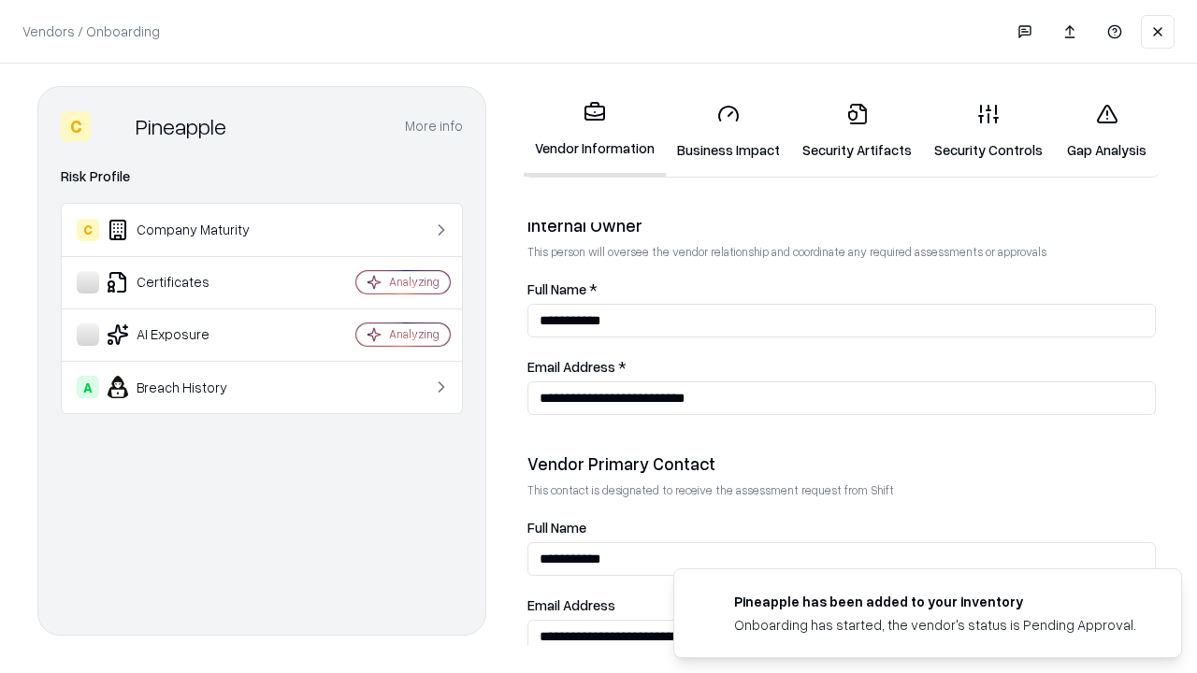 The image size is (1197, 673). What do you see at coordinates (188, 335) in the screenshot?
I see `div: AI Exposure` at bounding box center [188, 335].